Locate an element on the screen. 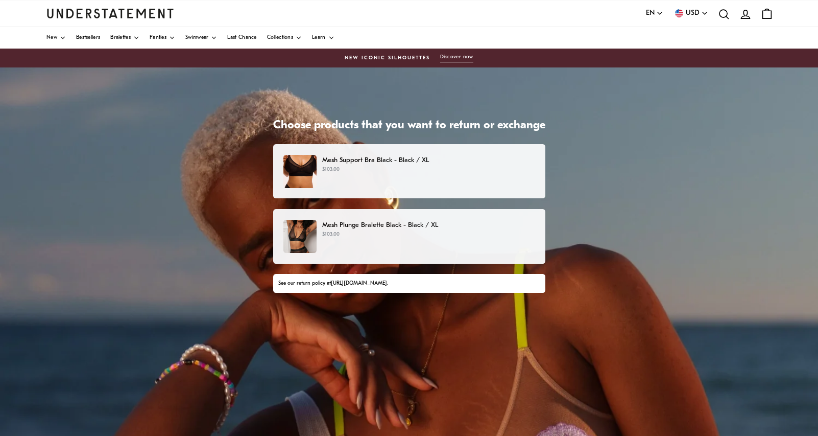 This screenshot has height=436, width=818. span: Bestsellers is located at coordinates (88, 38).